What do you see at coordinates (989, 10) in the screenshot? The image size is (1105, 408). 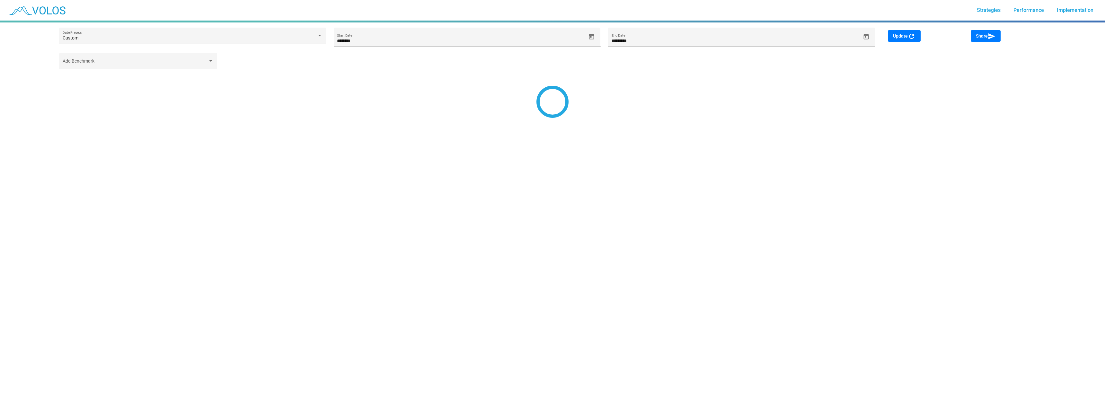 I see `span: Strategies` at bounding box center [989, 10].